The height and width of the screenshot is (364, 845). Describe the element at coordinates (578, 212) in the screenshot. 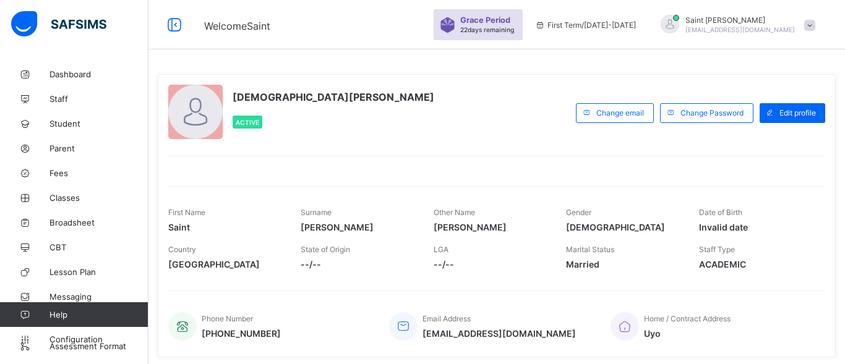

I see `span: Gender` at that location.